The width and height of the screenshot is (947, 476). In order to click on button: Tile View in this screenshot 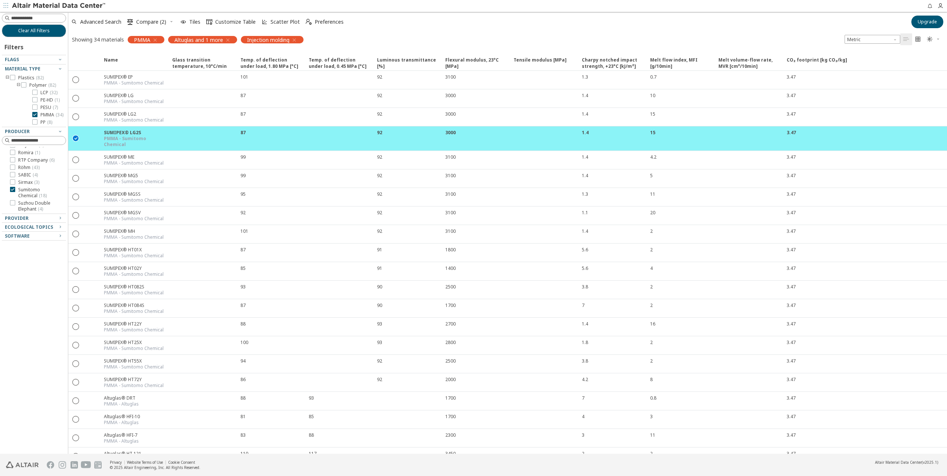, I will do `click(918, 39)`.